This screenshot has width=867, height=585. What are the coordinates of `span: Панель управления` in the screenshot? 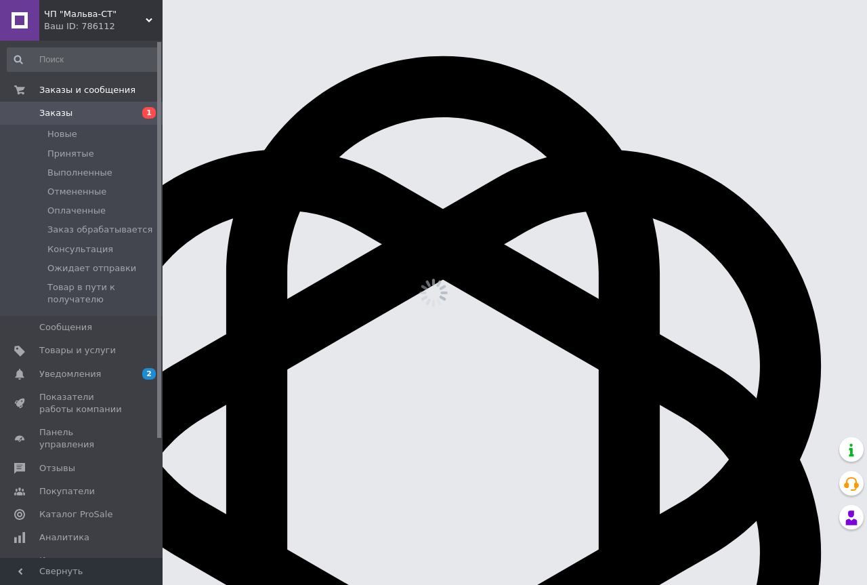 It's located at (82, 438).